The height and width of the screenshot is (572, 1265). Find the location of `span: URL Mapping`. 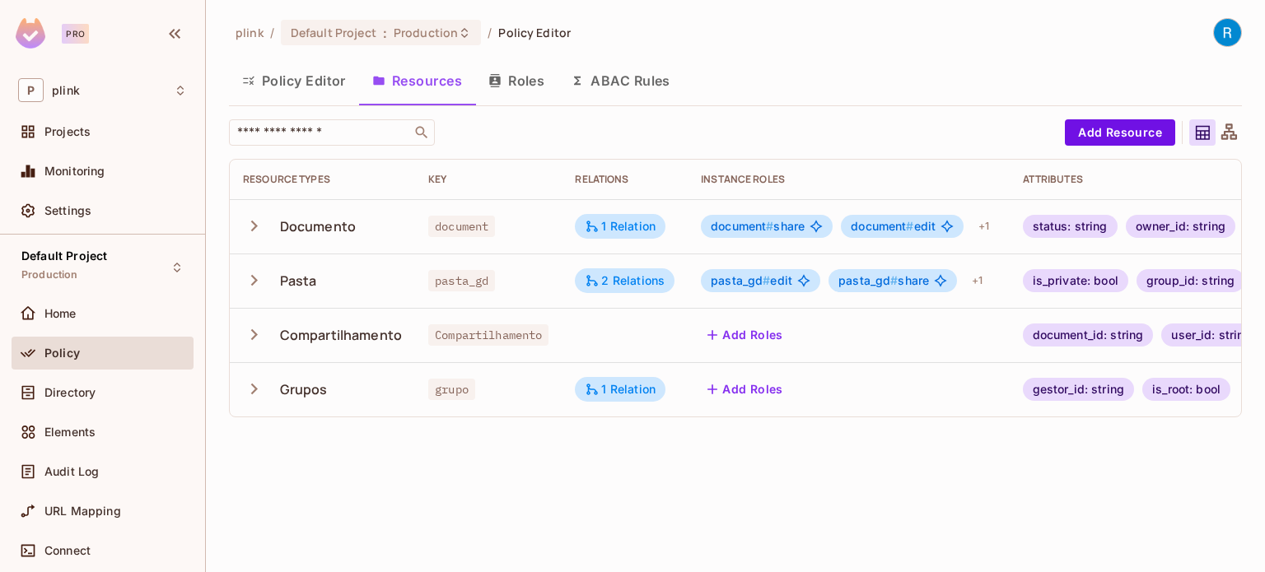

span: URL Mapping is located at coordinates (82, 511).